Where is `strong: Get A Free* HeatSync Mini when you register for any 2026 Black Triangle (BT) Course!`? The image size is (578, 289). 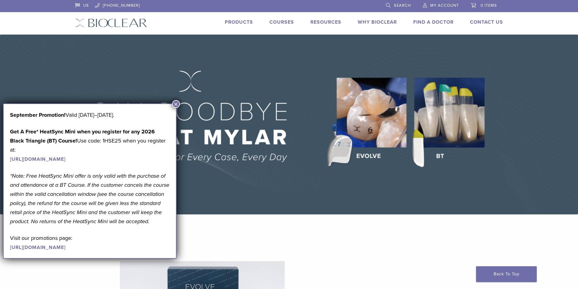 strong: Get A Free* HeatSync Mini when you register for any 2026 Black Triangle (BT) Course! is located at coordinates (82, 136).